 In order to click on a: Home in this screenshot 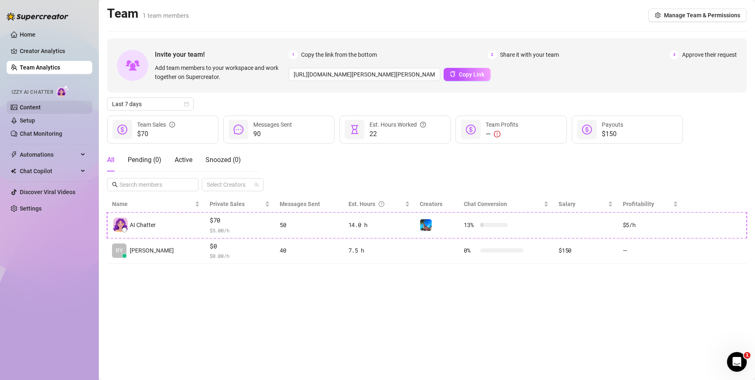, I will do `click(28, 35)`.